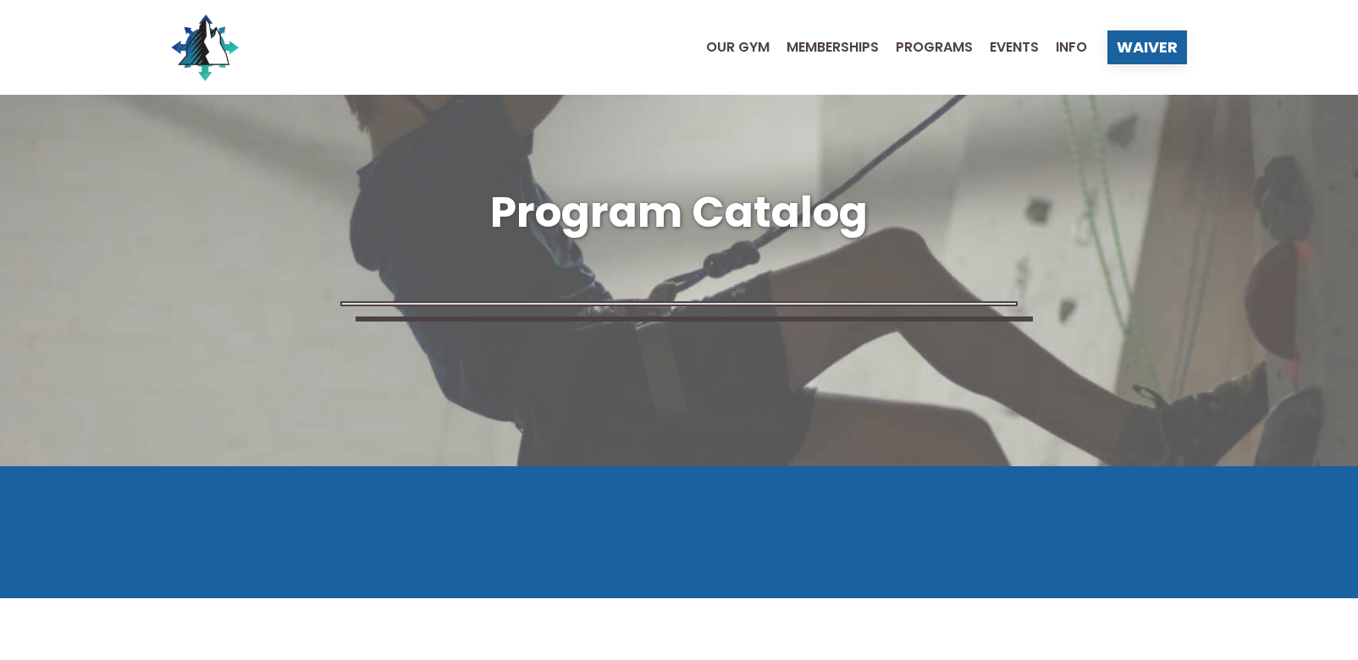 The image size is (1358, 660). I want to click on span: Waiver, so click(1147, 47).